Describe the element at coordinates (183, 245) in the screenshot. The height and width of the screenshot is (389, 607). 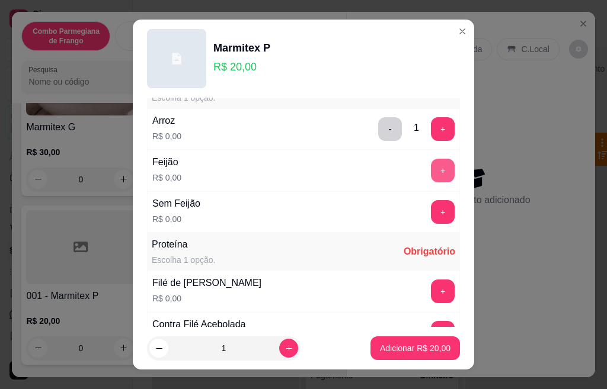
I see `div: Proteína` at that location.